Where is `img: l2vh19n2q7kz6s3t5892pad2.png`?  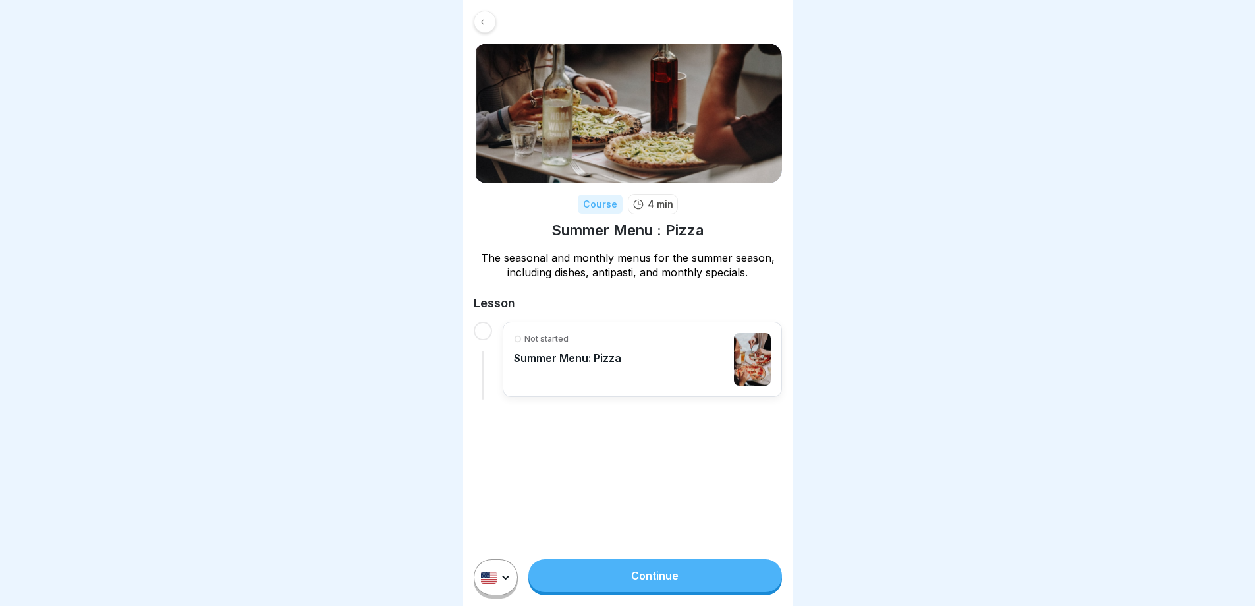 img: l2vh19n2q7kz6s3t5892pad2.png is located at coordinates (628, 113).